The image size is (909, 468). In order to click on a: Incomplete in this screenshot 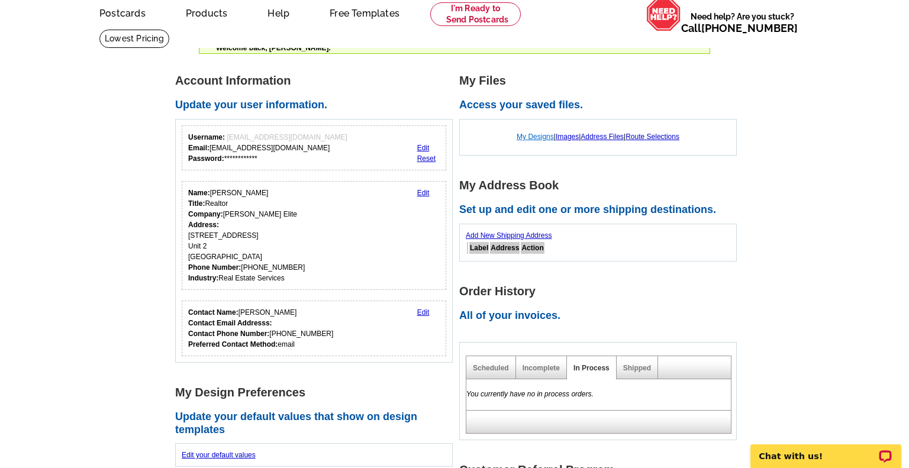, I will do `click(541, 368)`.